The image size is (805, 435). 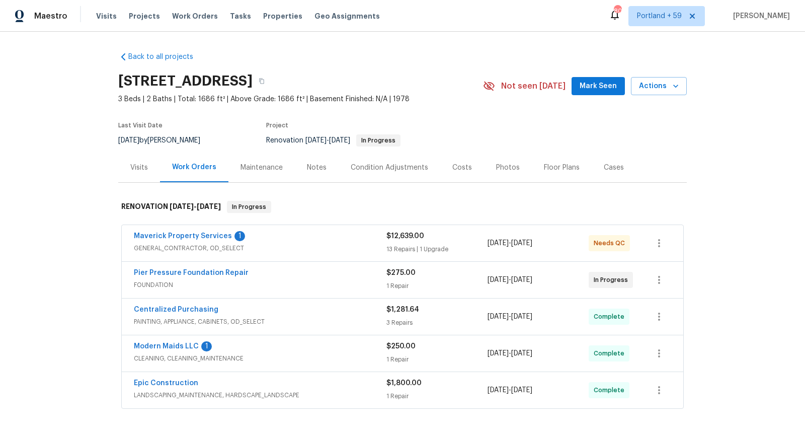 I want to click on a: Epic Construction, so click(x=166, y=383).